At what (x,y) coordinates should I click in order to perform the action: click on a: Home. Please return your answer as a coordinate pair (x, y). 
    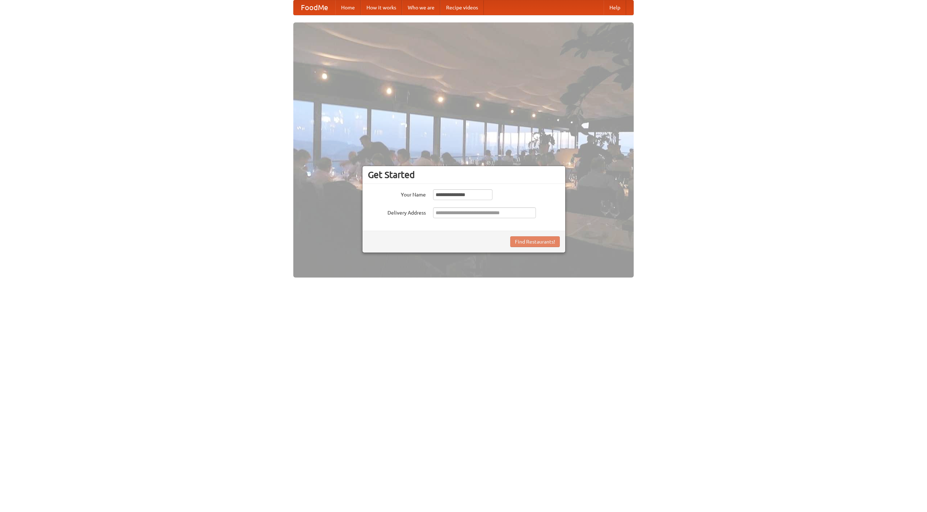
    Looking at the image, I should click on (348, 8).